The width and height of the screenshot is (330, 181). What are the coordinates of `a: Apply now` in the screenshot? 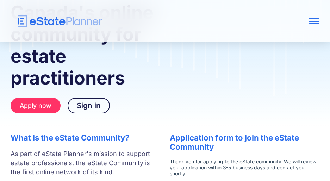 It's located at (36, 106).